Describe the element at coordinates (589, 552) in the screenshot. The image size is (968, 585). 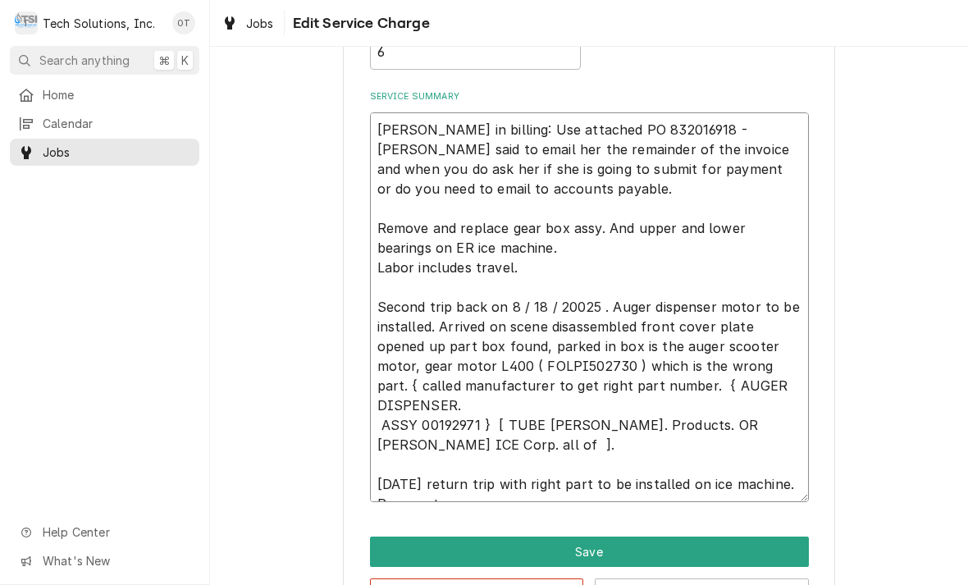
I see `div: Button Group Row` at that location.